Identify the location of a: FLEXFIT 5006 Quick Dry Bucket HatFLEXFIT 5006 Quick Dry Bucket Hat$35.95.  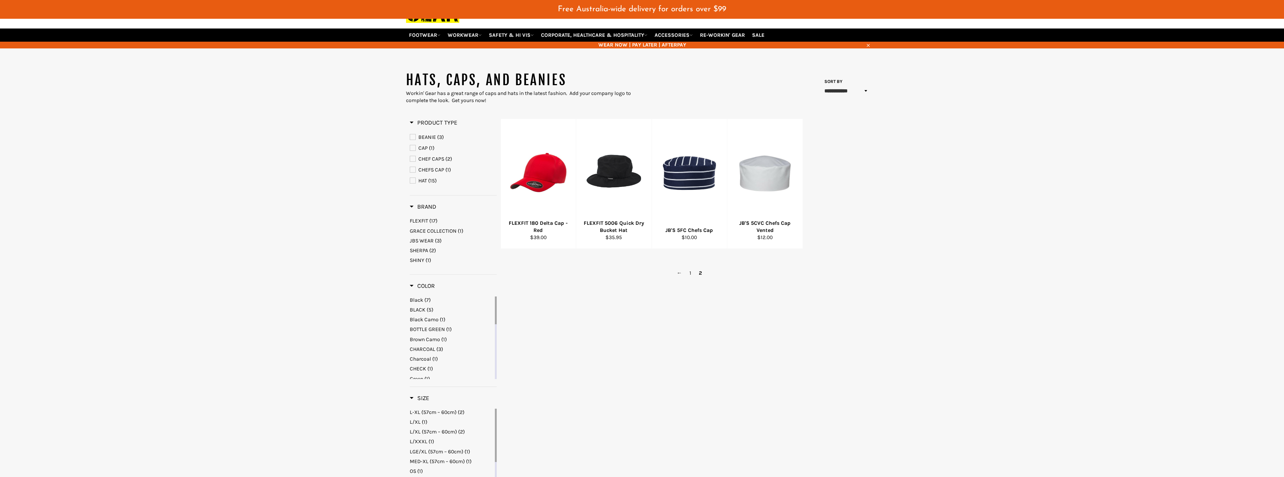
(614, 184).